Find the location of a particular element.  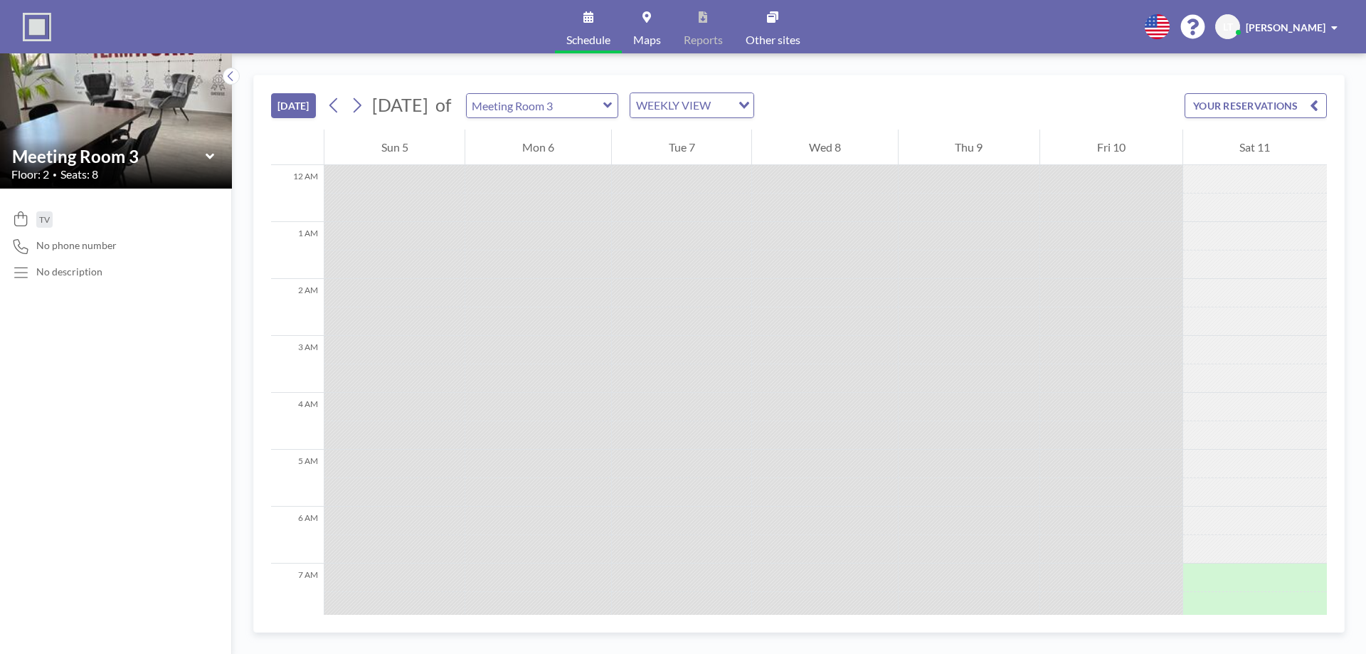

div: 2 AM is located at coordinates (297, 307).